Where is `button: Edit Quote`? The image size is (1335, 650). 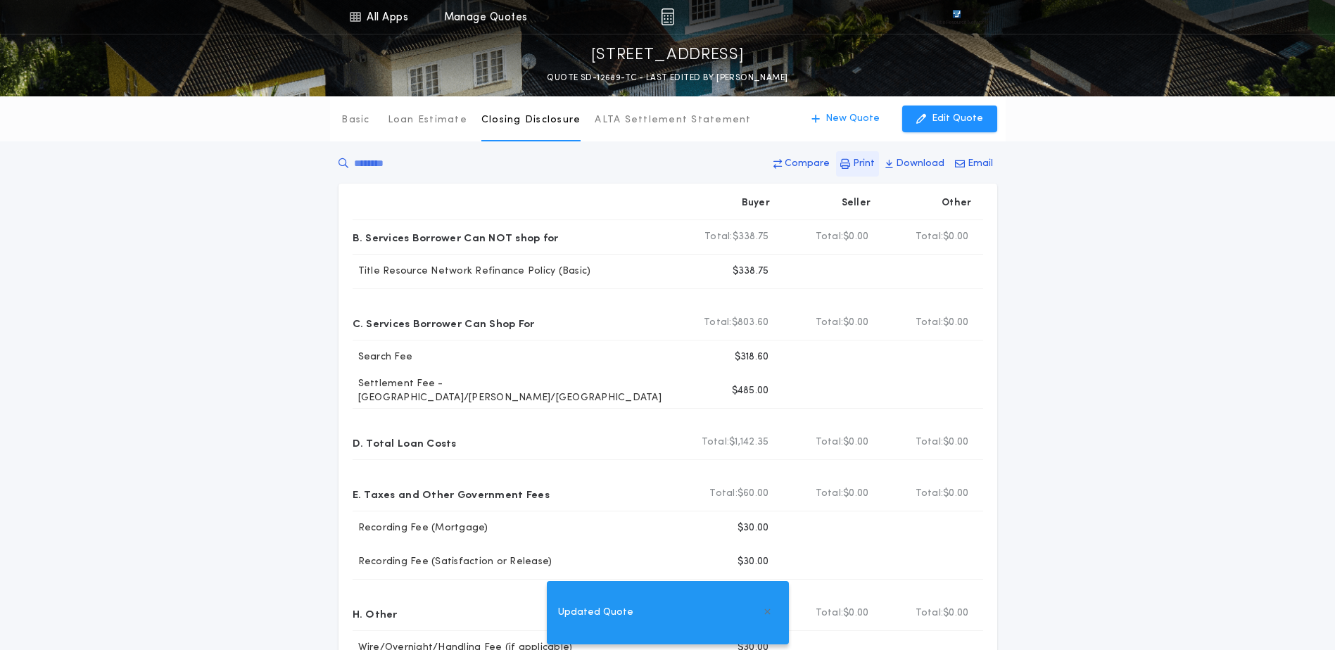
button: Edit Quote is located at coordinates (949, 119).